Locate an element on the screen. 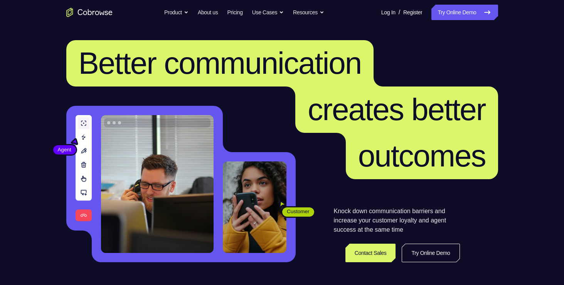  button: Product is located at coordinates (176, 12).